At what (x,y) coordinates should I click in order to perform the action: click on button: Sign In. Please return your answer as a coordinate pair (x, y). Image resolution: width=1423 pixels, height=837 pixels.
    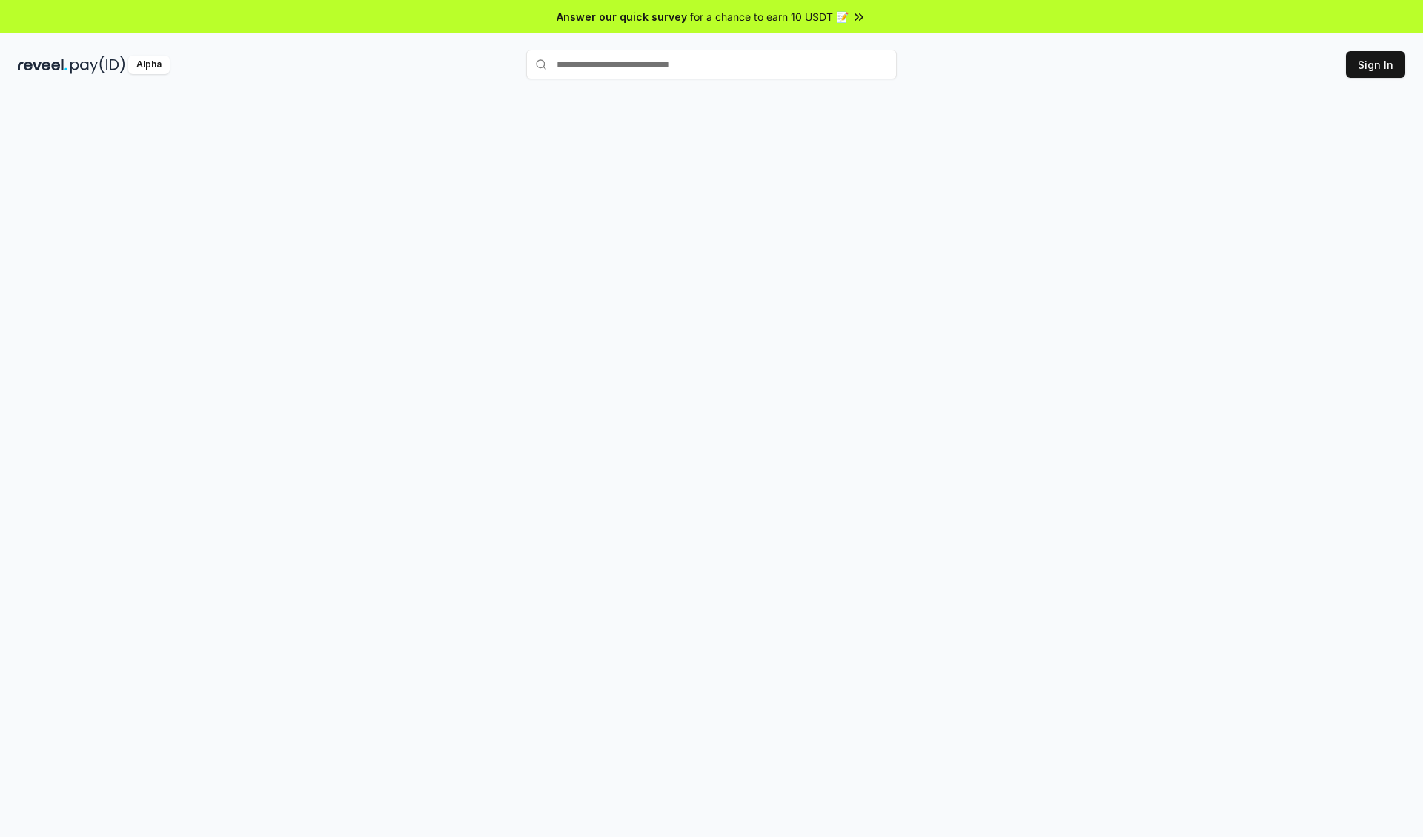
    Looking at the image, I should click on (1375, 64).